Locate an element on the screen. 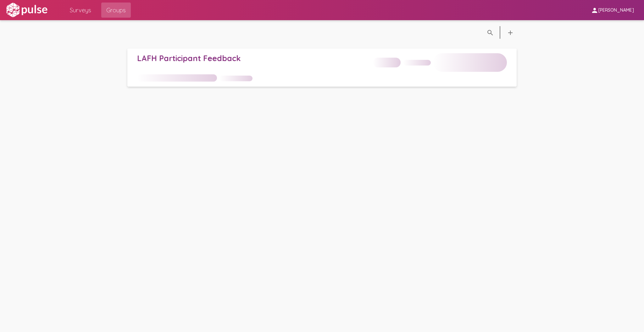  span: Surveys is located at coordinates (81, 10).